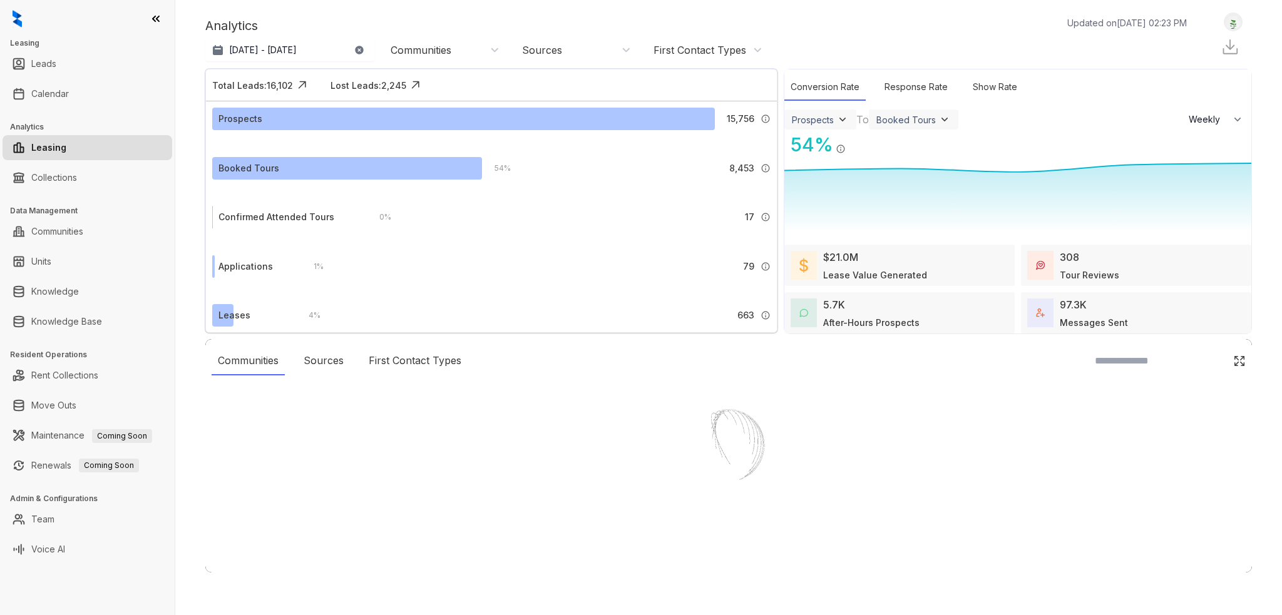 The width and height of the screenshot is (1282, 615). Describe the element at coordinates (742, 168) in the screenshot. I see `span: 8,453` at that location.